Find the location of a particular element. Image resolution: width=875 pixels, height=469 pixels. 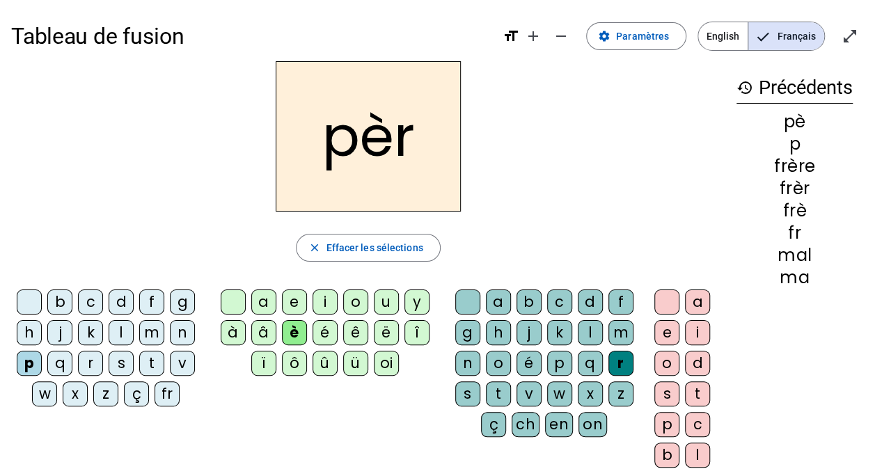

div: u is located at coordinates (386, 302).